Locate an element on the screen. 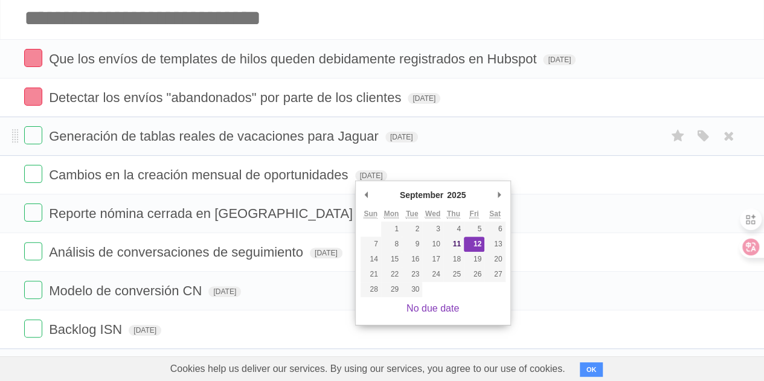  abbr: Tuesday is located at coordinates (412, 214).